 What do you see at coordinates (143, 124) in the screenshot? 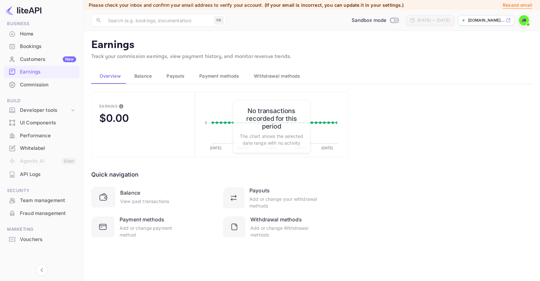
I see `button: EarningThis is the amount of confirmed commission that will be paid to you on the next scheduled ...` at bounding box center [143, 124].